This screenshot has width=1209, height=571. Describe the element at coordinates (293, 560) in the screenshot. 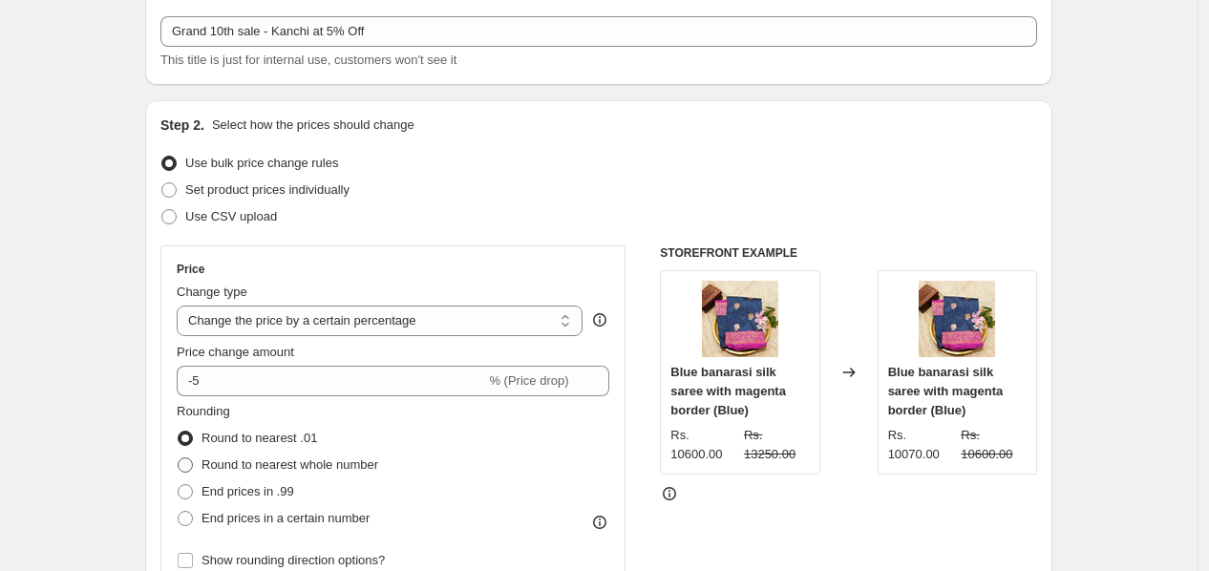

I see `span: Show rounding direction options?` at that location.